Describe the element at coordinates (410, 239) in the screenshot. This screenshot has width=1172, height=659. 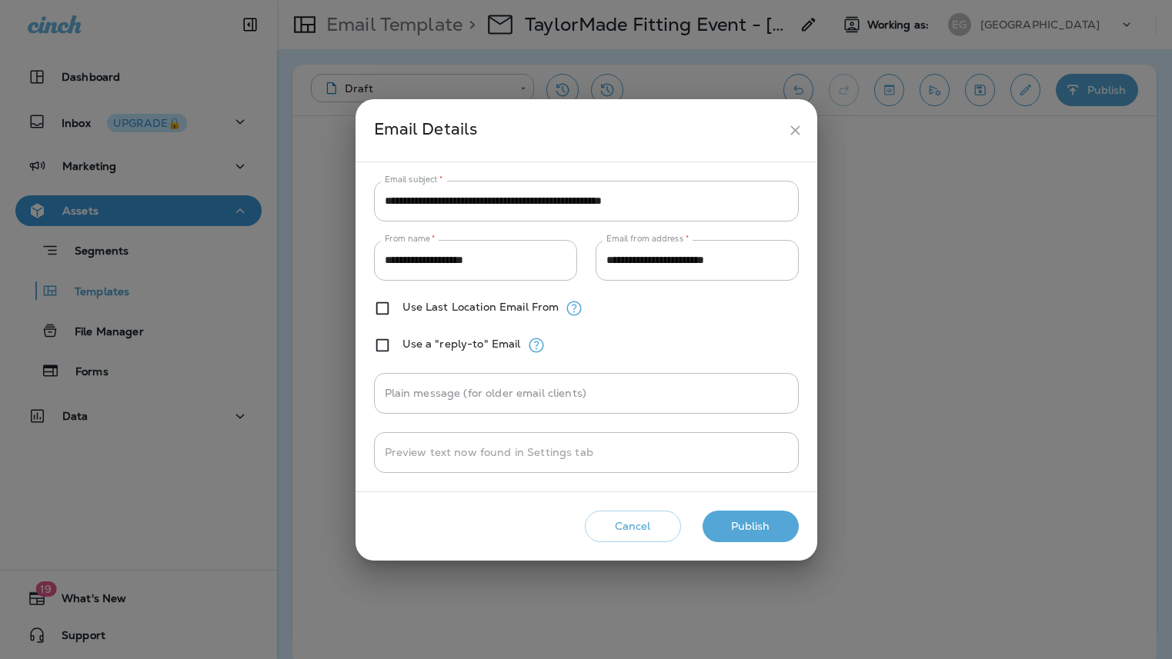
I see `label: From name` at that location.